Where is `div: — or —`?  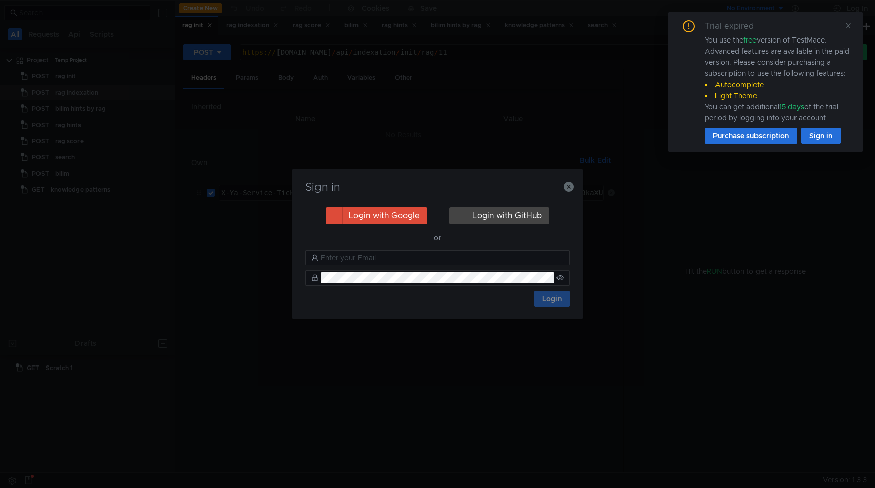
div: — or — is located at coordinates (438, 238).